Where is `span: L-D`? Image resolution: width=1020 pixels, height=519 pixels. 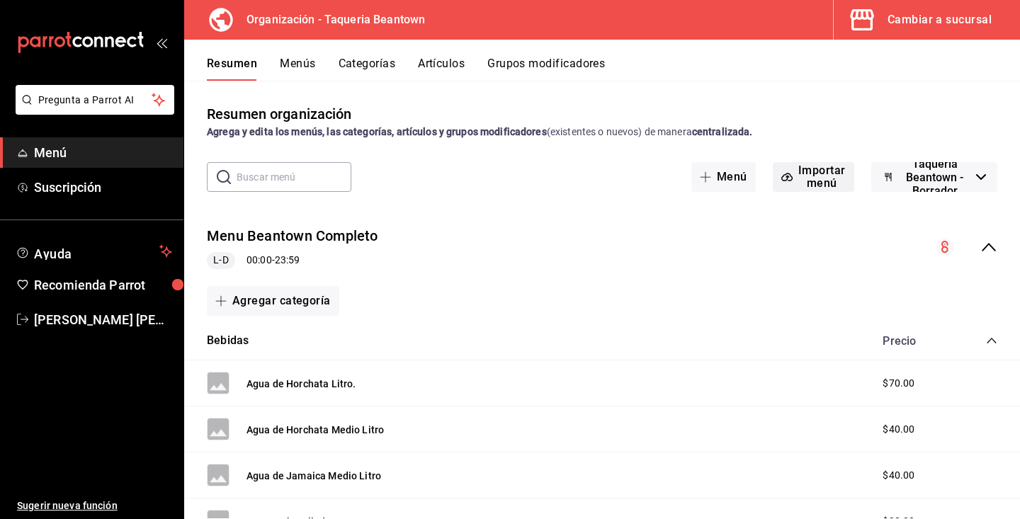 span: L-D is located at coordinates (220, 260).